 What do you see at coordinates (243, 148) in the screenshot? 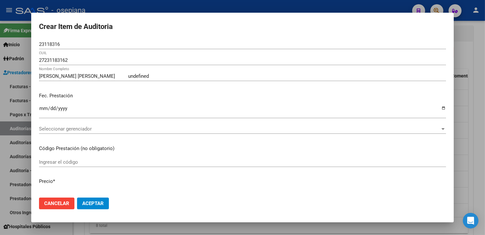
I see `p: Código Prestación (no obligatorio)` at bounding box center [243, 148].